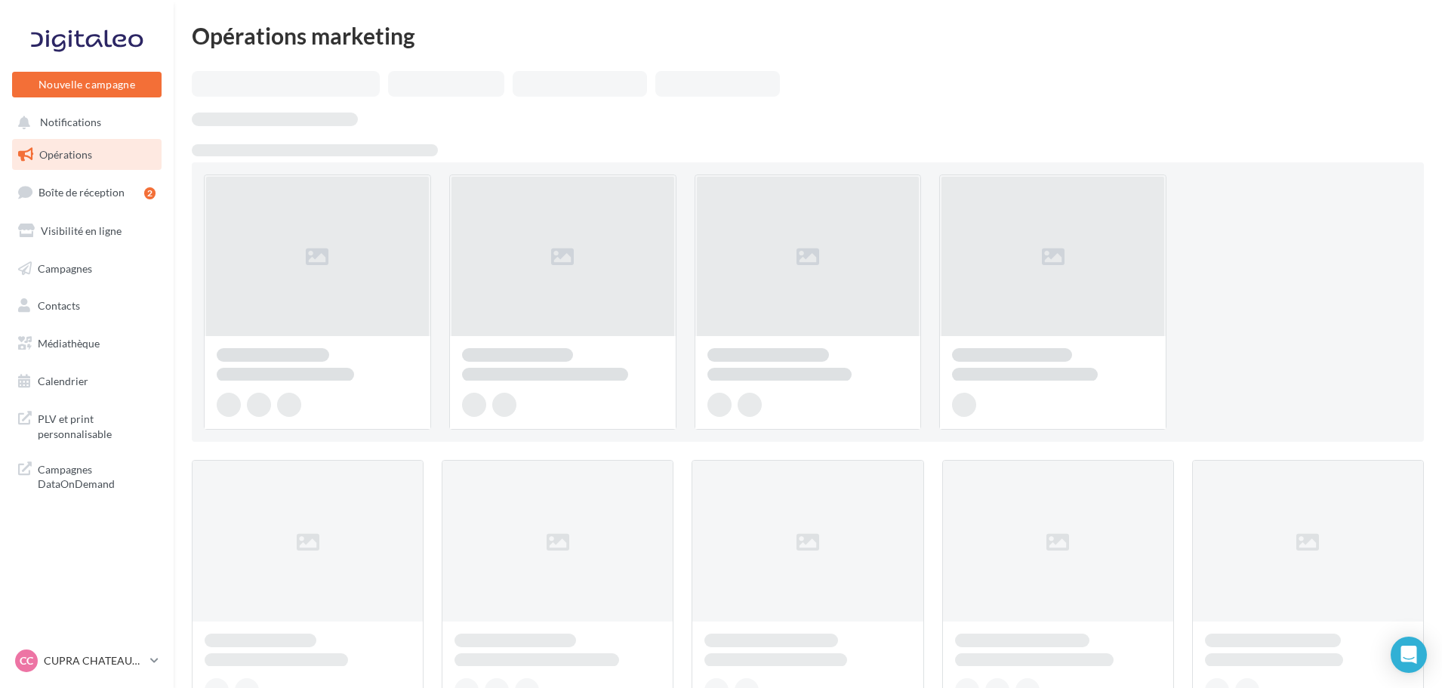  Describe the element at coordinates (87, 192) in the screenshot. I see `a: Boîte de réception2` at that location.